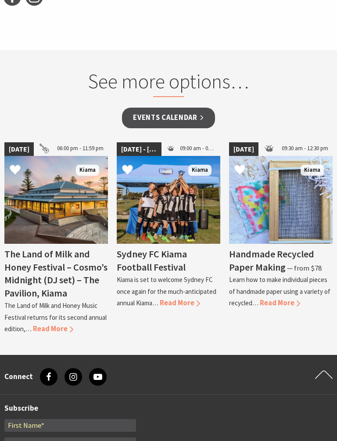 This screenshot has height=441, width=337. Describe the element at coordinates (80, 149) in the screenshot. I see `span: 06:00 pm - 11:59 pm` at that location.